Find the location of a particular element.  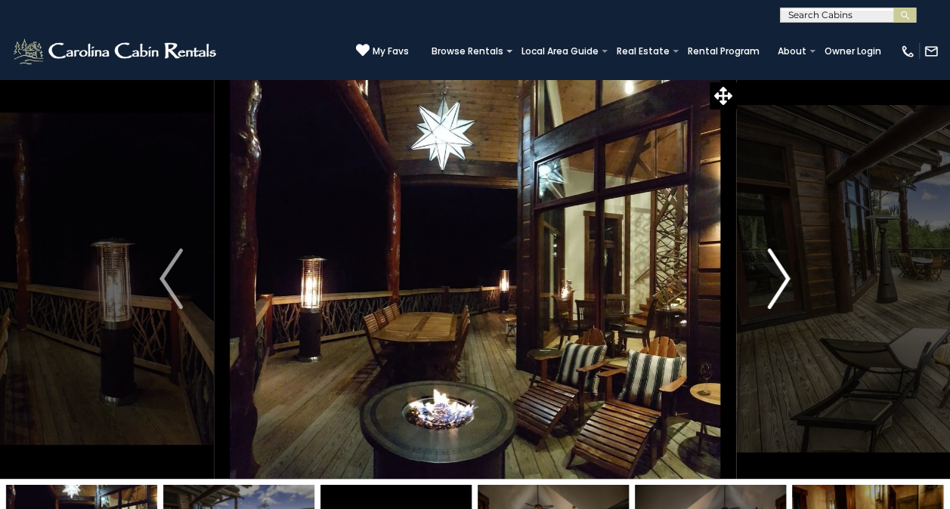

a: Browse Rentals is located at coordinates (467, 51).